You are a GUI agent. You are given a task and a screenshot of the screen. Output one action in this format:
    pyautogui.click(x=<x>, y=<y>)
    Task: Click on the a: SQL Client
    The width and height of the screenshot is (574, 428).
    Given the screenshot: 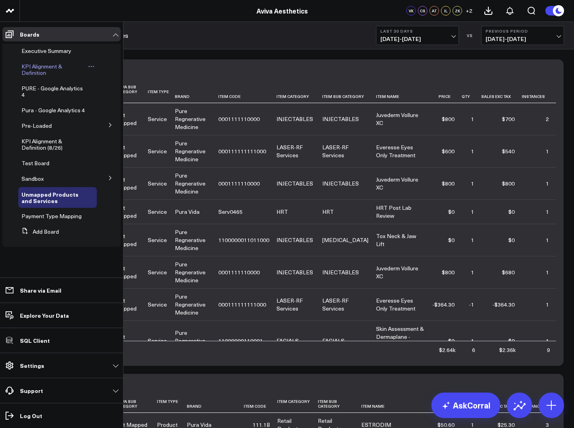 What is the action you would take?
    pyautogui.click(x=61, y=340)
    